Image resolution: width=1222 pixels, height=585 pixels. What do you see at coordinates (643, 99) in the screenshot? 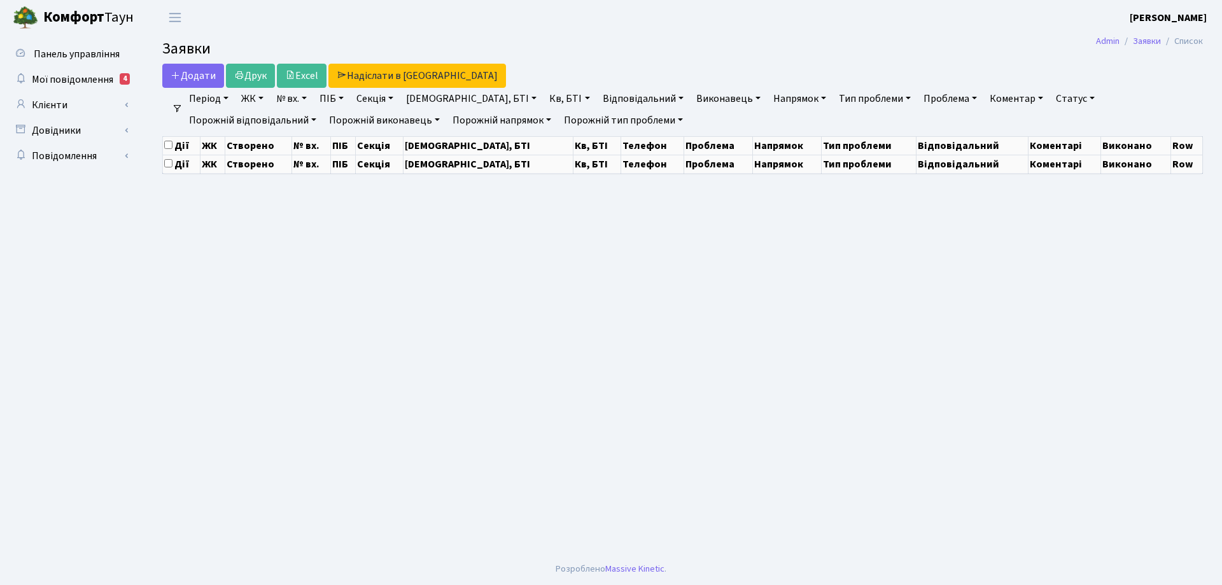
I see `a: Відповідальний` at bounding box center [643, 99].